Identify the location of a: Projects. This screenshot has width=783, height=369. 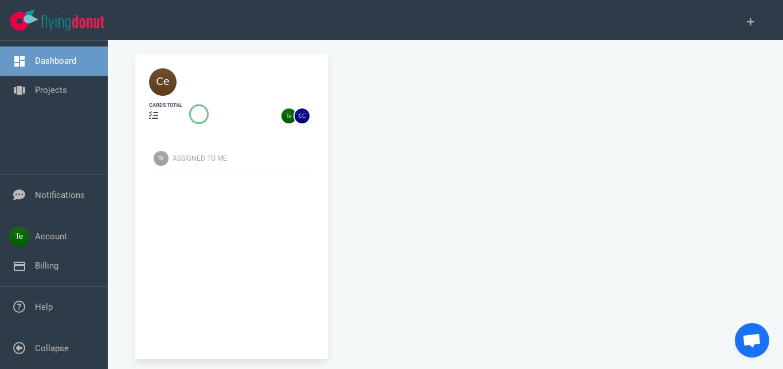
(51, 90).